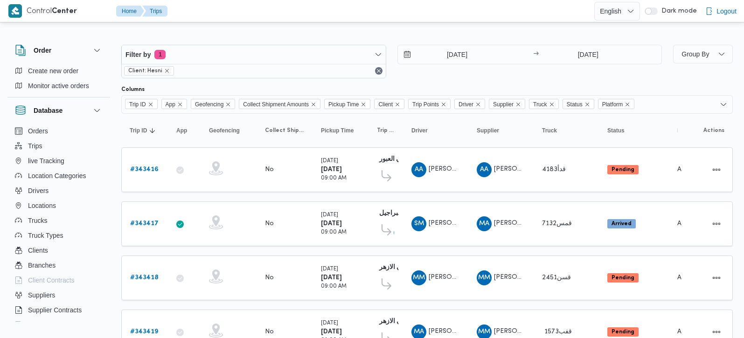  What do you see at coordinates (48, 111) in the screenshot?
I see `h3: Database` at bounding box center [48, 111].